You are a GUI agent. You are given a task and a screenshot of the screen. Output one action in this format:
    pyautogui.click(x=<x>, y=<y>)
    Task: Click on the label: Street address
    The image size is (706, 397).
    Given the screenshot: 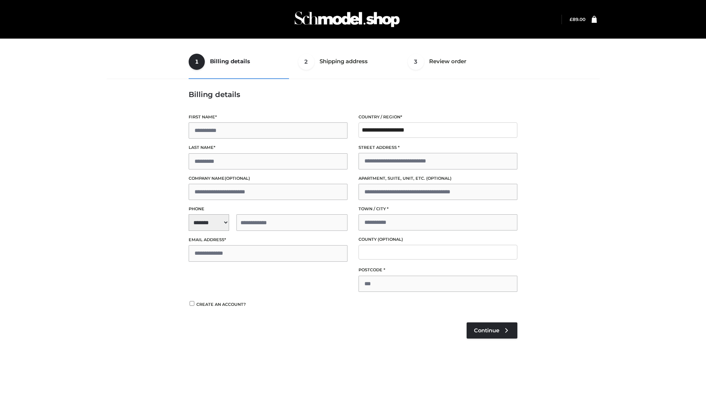 What is the action you would take?
    pyautogui.click(x=438, y=147)
    